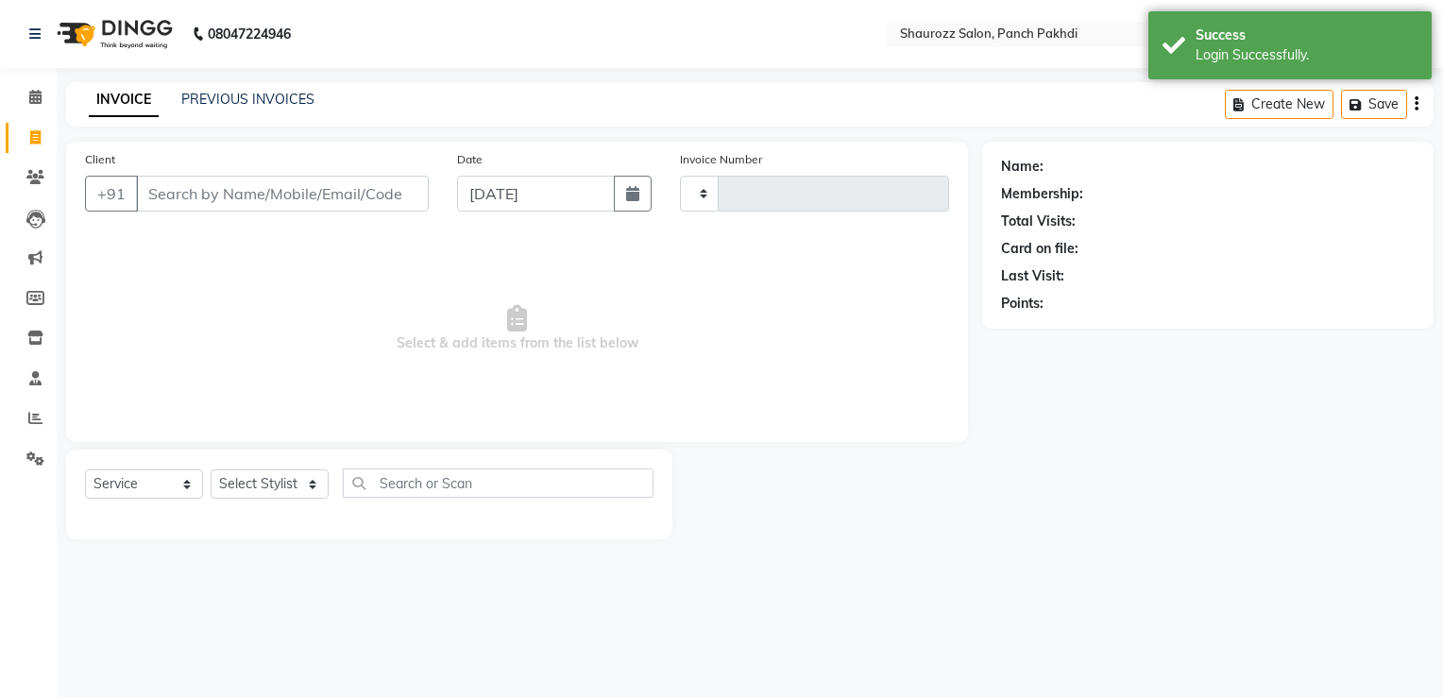 The image size is (1443, 697). I want to click on div: Name:, so click(1022, 166).